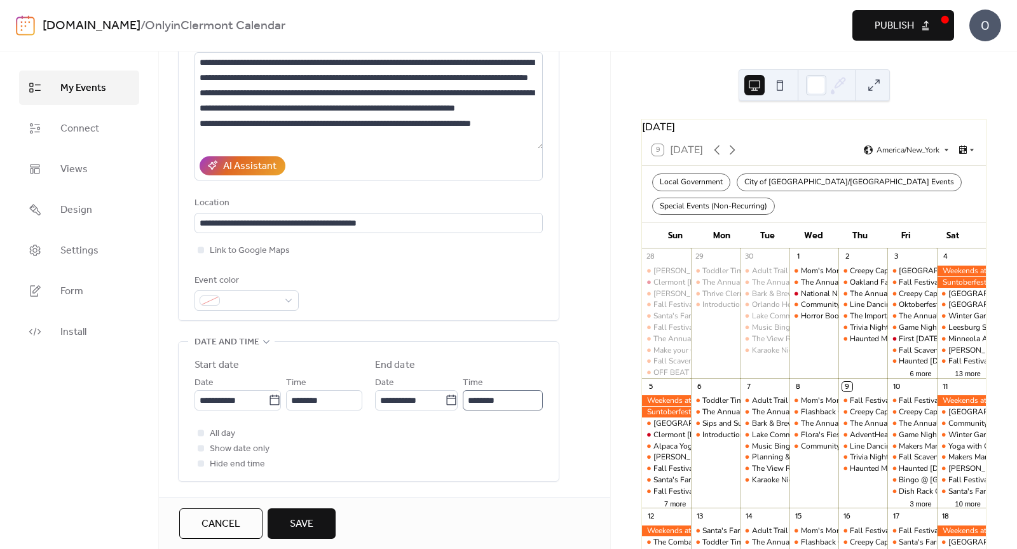 The image size is (1017, 549). I want to click on div: Sips and Suds Paint Night October, so click(715, 423).